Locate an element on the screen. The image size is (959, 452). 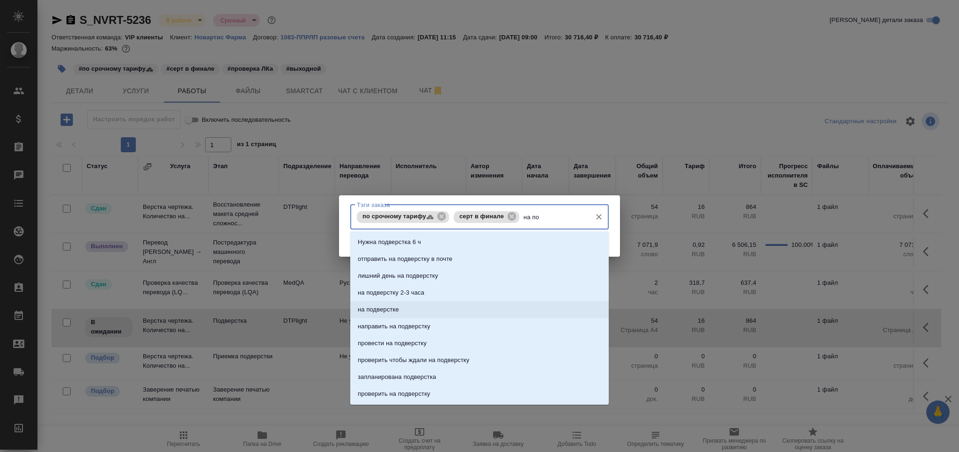
p: отправить на подверстку в почте is located at coordinates (405, 259).